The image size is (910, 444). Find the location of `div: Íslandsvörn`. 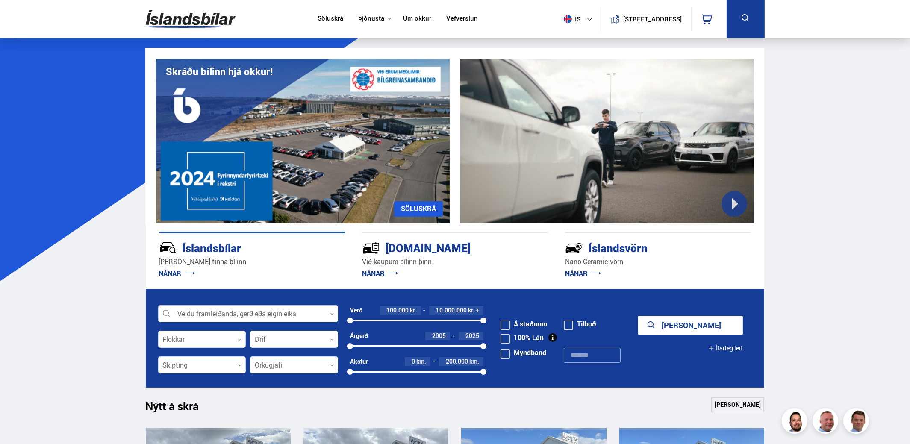

div: Íslandsvörn is located at coordinates (643, 247).